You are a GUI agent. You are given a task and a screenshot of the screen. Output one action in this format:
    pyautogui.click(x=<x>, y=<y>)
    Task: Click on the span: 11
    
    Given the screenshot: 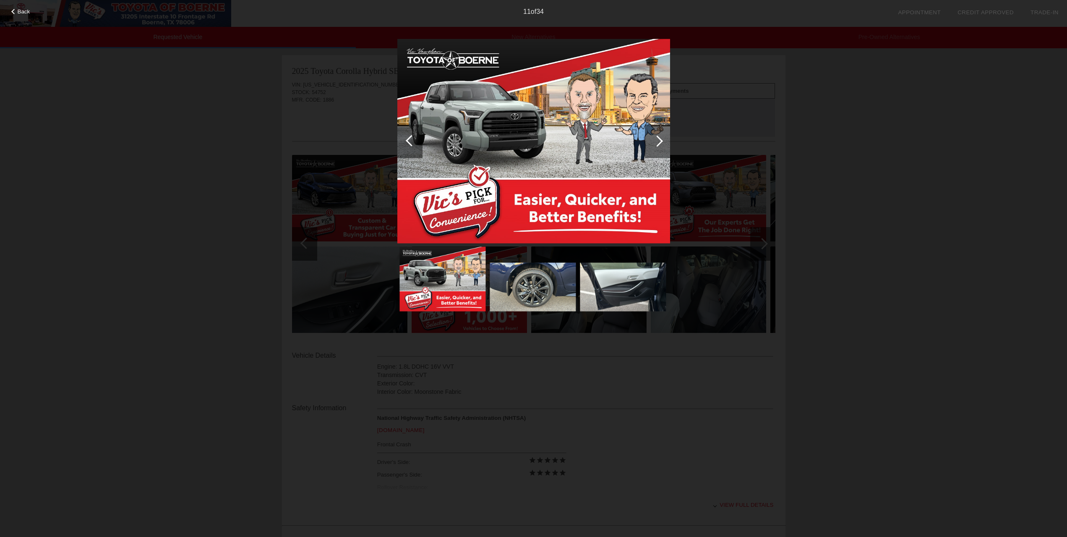 What is the action you would take?
    pyautogui.click(x=527, y=11)
    